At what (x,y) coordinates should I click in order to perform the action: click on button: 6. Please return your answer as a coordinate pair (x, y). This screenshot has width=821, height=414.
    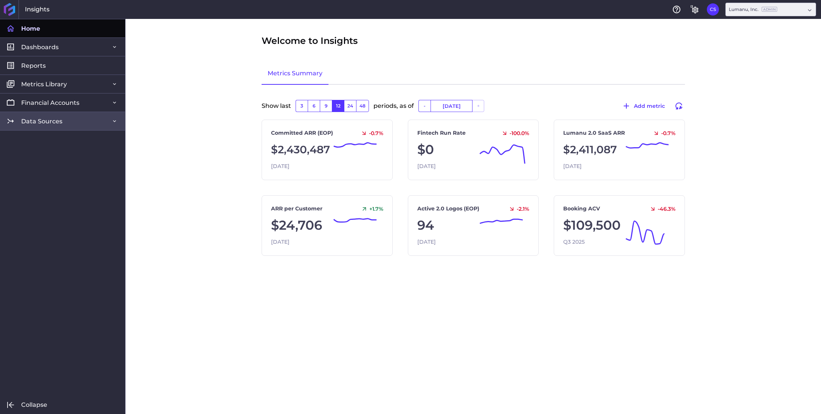
    Looking at the image, I should click on (314, 106).